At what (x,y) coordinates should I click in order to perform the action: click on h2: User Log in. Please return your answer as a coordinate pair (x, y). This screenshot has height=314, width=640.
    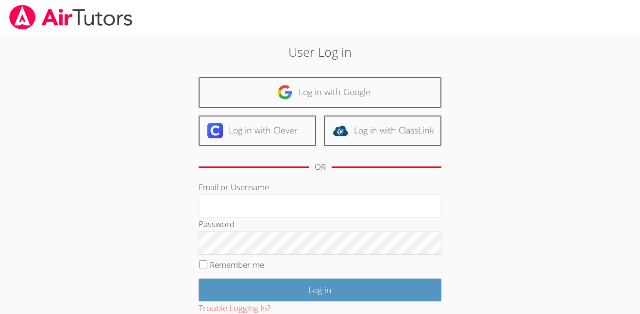
    Looking at the image, I should click on (320, 52).